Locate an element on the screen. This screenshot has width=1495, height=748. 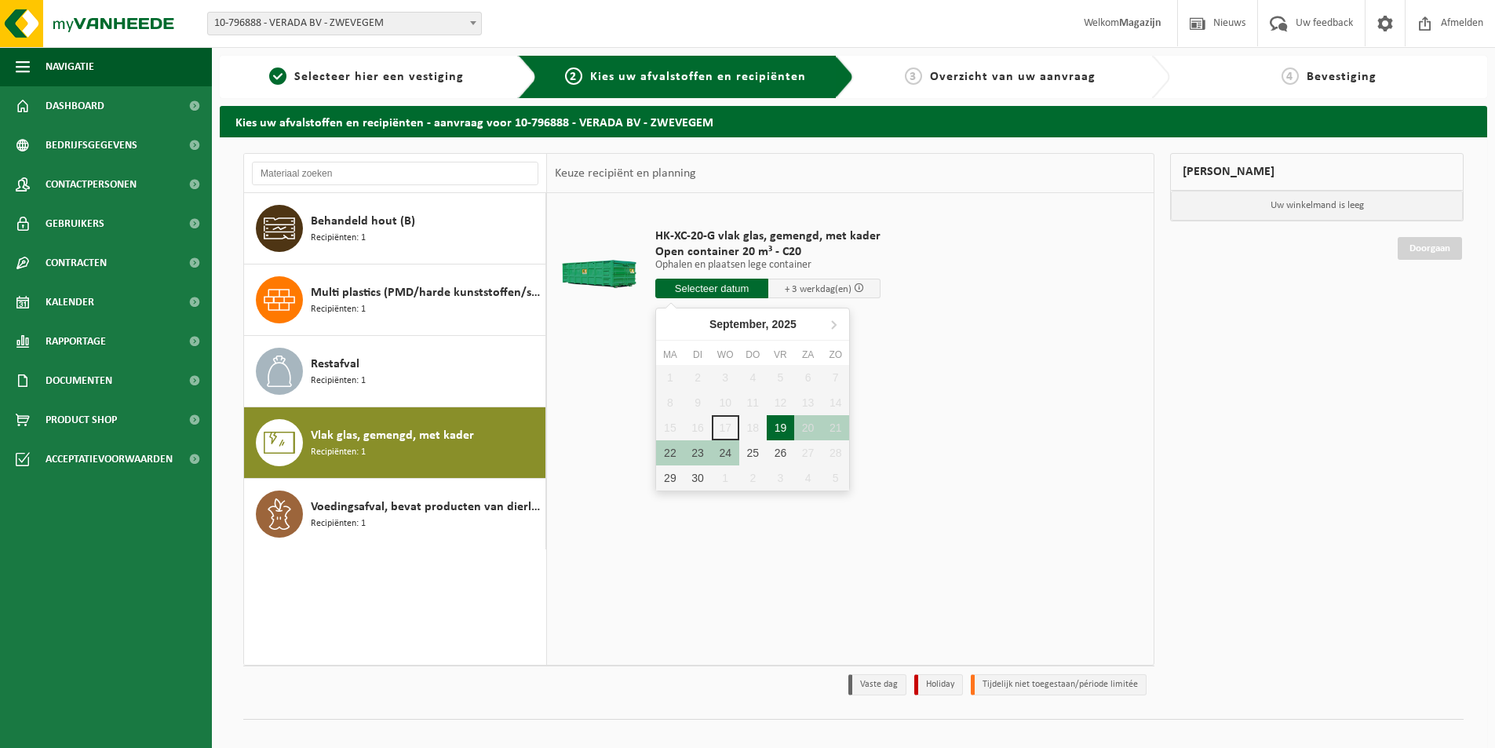
button: Behandeld hout (B) Recipiënten: 1 is located at coordinates (395, 228).